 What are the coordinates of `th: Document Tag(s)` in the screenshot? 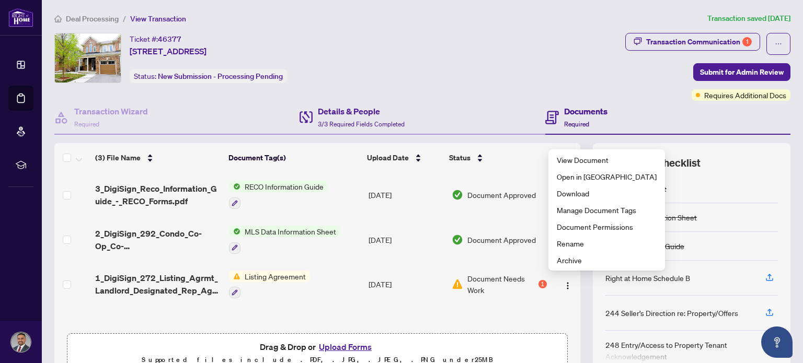 It's located at (293, 158).